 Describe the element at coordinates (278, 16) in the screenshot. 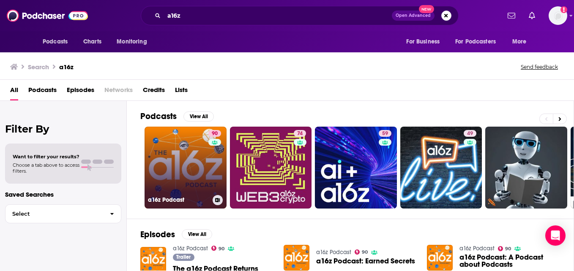

I see `input: Search podcasts, credits, & more...` at that location.